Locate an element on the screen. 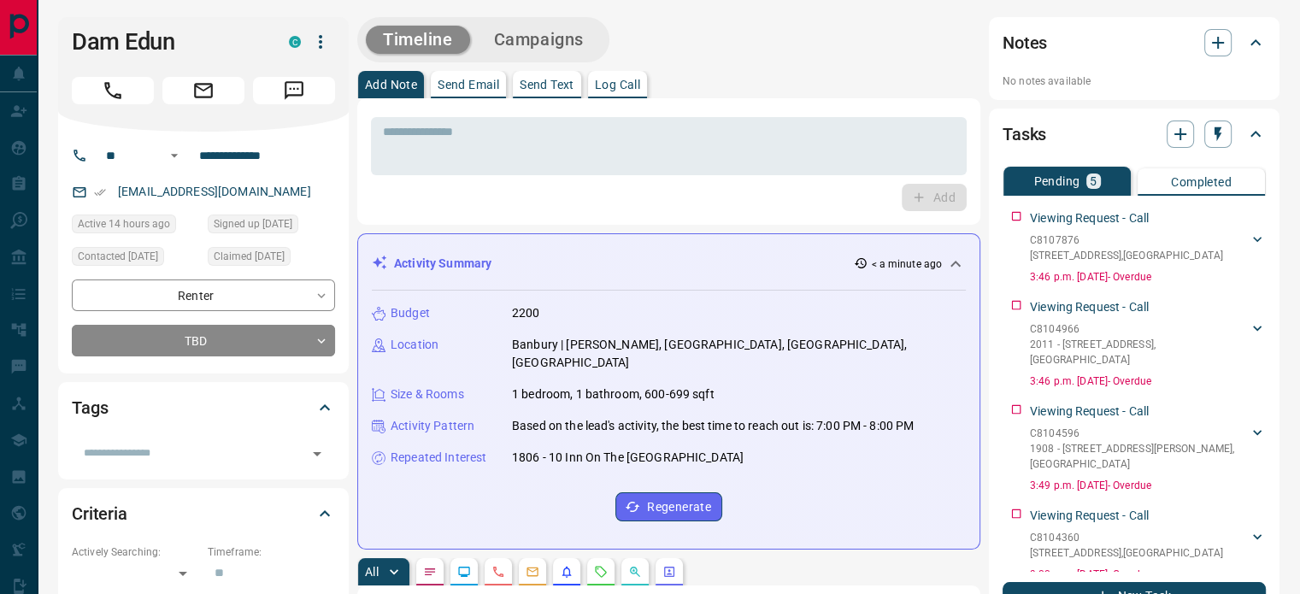  h2: Criteria is located at coordinates (99, 514).